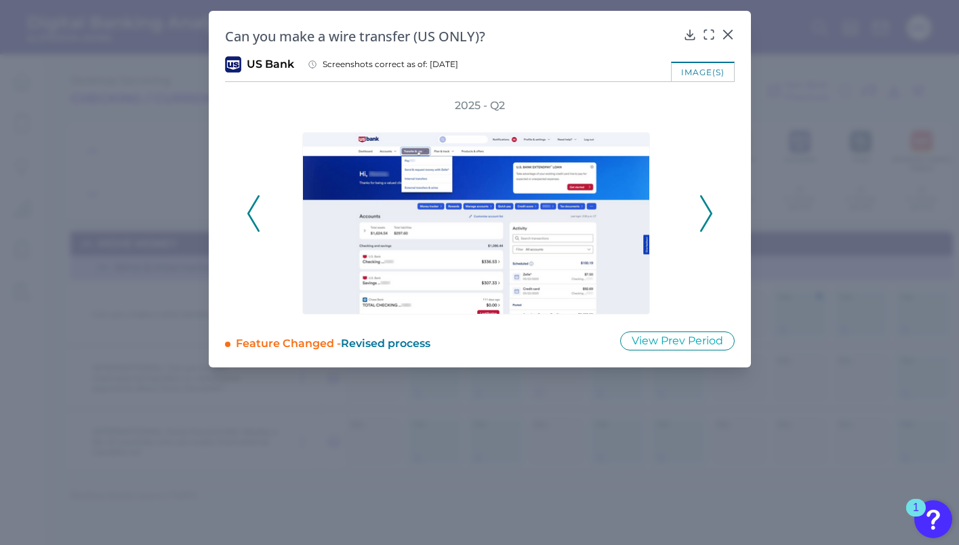 This screenshot has width=959, height=545. I want to click on h3: 2025 - Q2, so click(480, 106).